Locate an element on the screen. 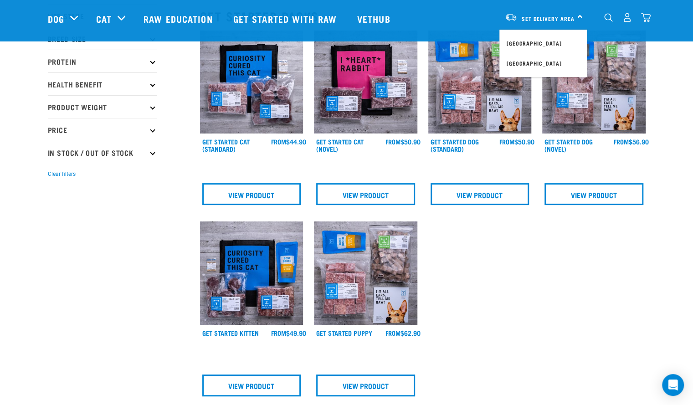 The height and width of the screenshot is (405, 693). a: Get Started Puppy is located at coordinates (344, 332).